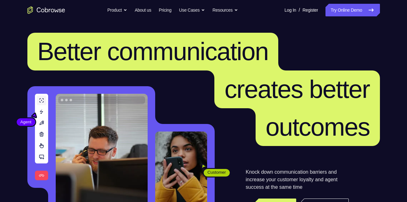 This screenshot has width=407, height=202. I want to click on span: Better communication, so click(153, 51).